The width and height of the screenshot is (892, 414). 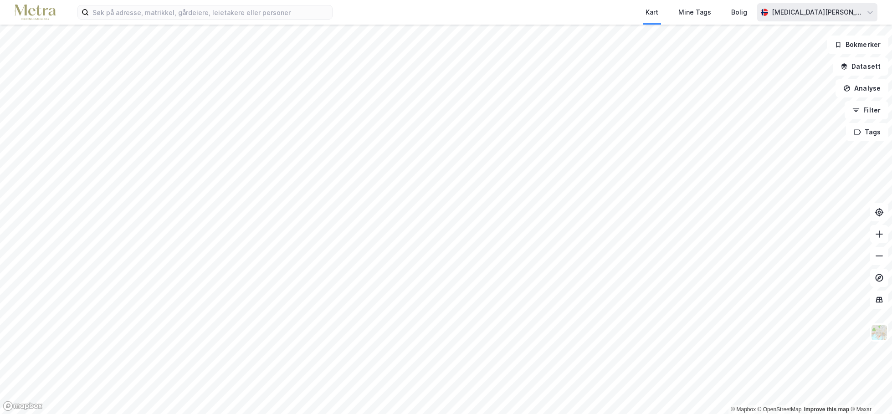 I want to click on button: Analyse, so click(x=862, y=88).